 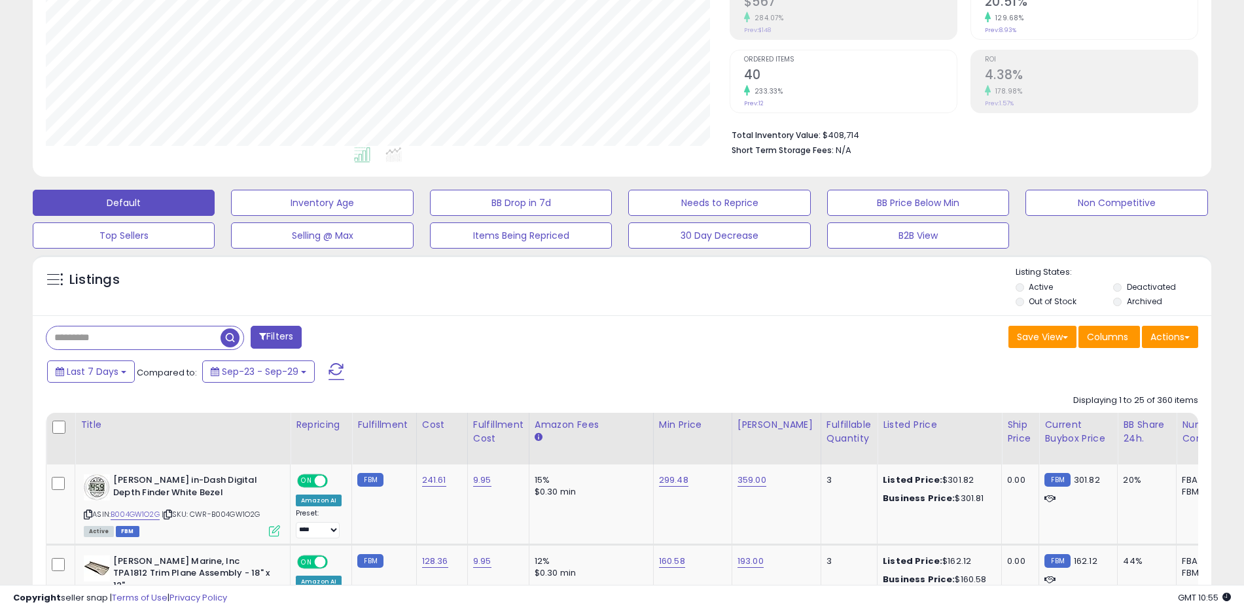 I want to click on h2: 40, so click(x=850, y=76).